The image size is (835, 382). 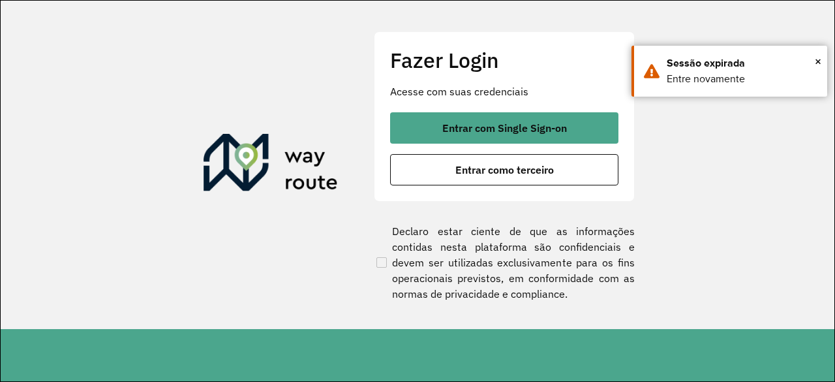 I want to click on span: Entrar com Single Sign-on, so click(x=504, y=128).